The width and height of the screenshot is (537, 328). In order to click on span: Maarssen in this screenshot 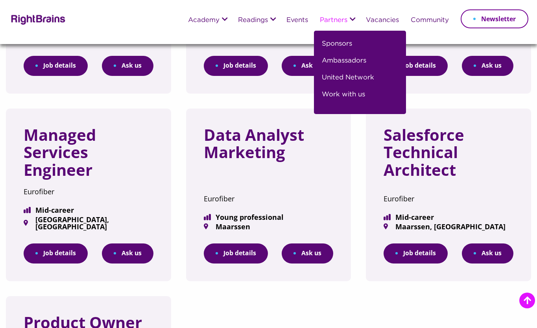, I will do `click(269, 227)`.